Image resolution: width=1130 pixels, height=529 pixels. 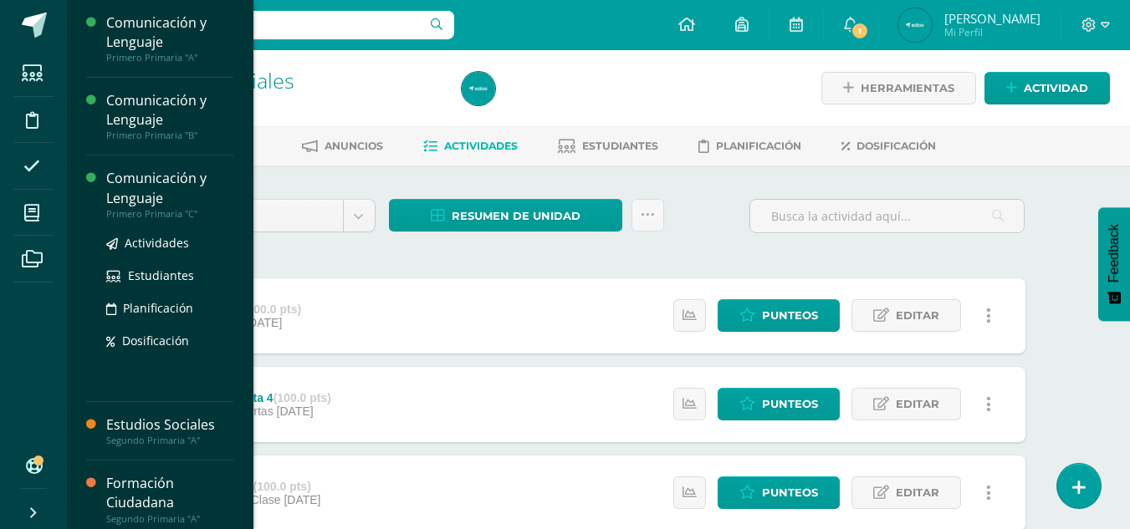 What do you see at coordinates (1047, 88) in the screenshot?
I see `a: Actividad` at bounding box center [1047, 88].